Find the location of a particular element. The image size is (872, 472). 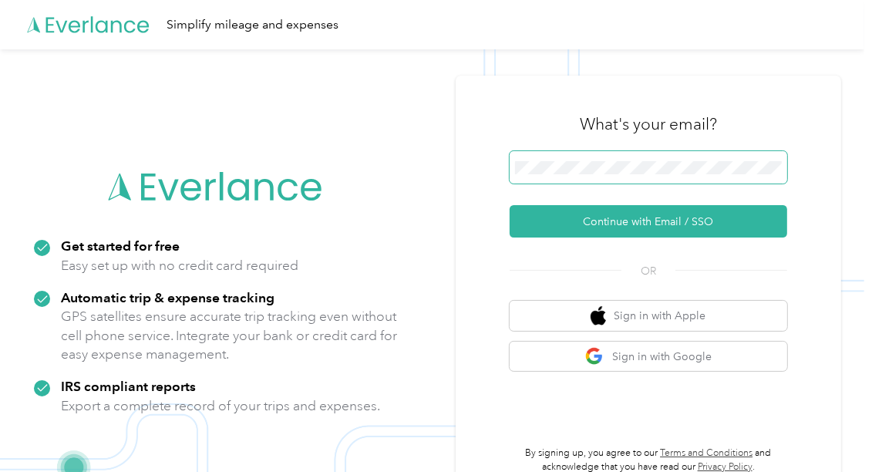

p: Easy set up with no credit card required is located at coordinates (180, 265).